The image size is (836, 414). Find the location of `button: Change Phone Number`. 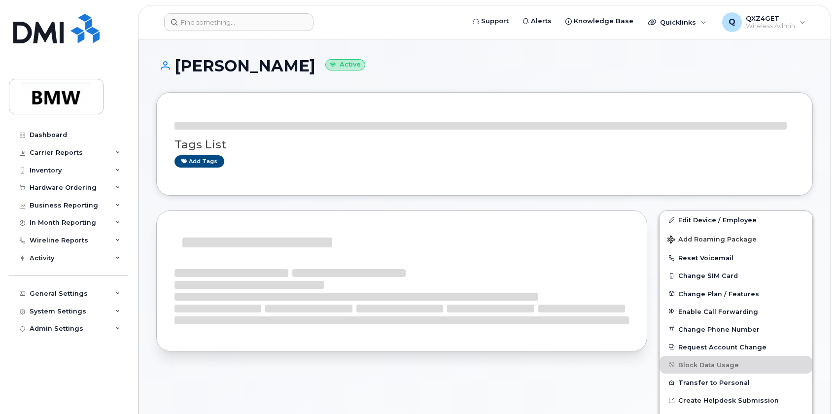

button: Change Phone Number is located at coordinates (736, 329).